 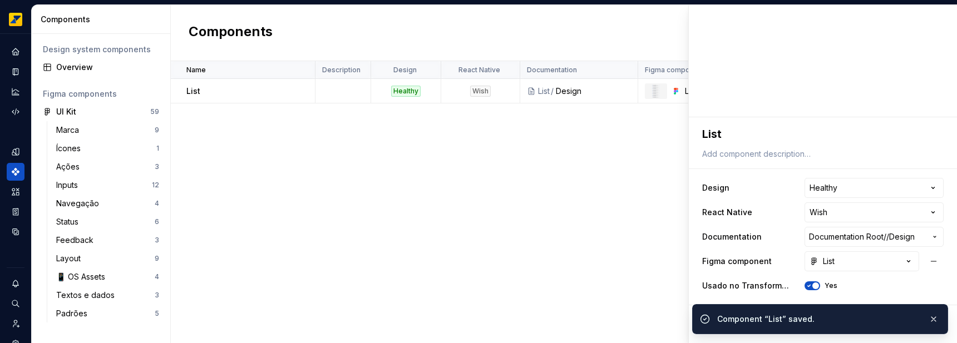 What do you see at coordinates (16, 284) in the screenshot?
I see `div: Notifications` at bounding box center [16, 284].